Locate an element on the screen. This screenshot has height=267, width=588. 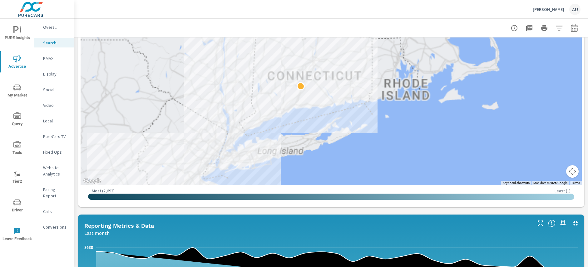
p: Social is located at coordinates (56, 90).